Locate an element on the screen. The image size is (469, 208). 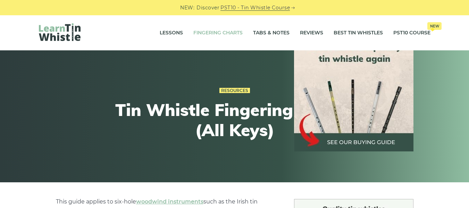
img: LearnTinWhistle.com is located at coordinates (60, 32).